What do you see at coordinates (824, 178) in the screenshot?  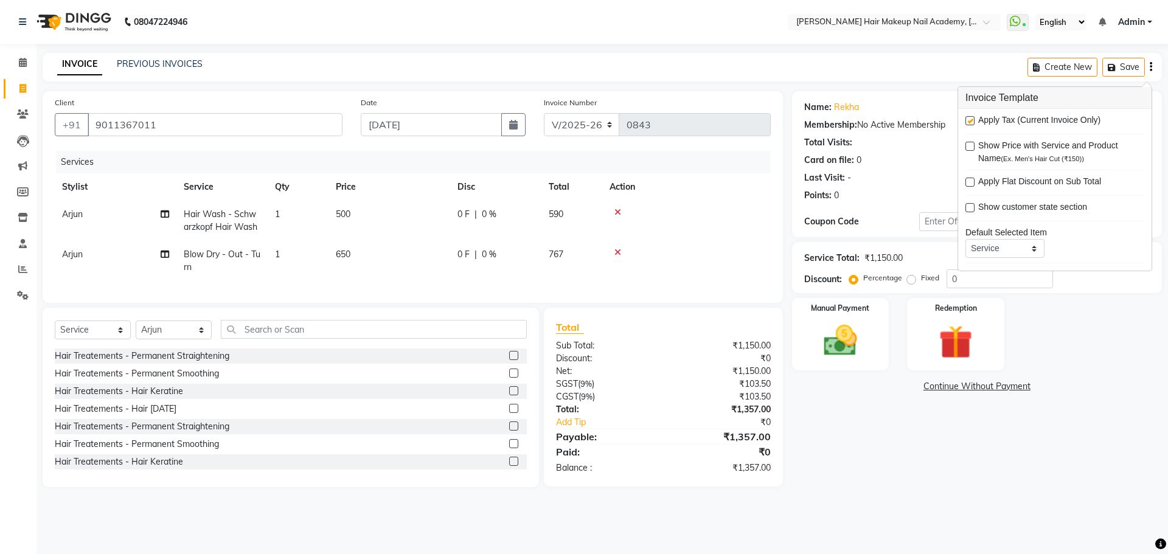 I see `div: Last Visit:` at bounding box center [824, 178].